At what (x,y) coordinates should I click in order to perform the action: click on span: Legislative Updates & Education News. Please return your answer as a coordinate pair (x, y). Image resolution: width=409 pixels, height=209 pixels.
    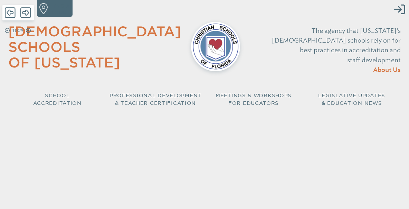
    Looking at the image, I should click on (352, 99).